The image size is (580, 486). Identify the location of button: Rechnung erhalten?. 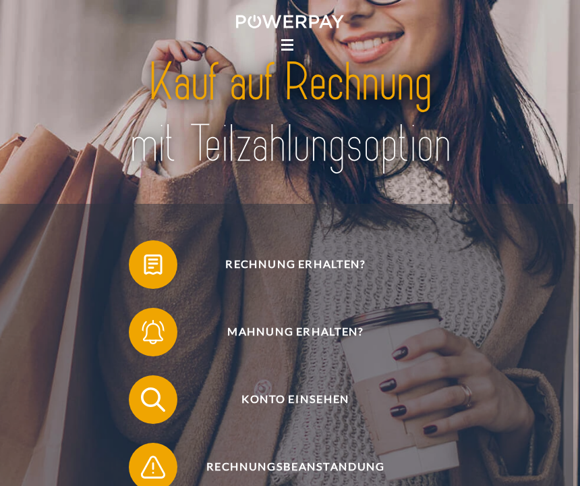
(287, 265).